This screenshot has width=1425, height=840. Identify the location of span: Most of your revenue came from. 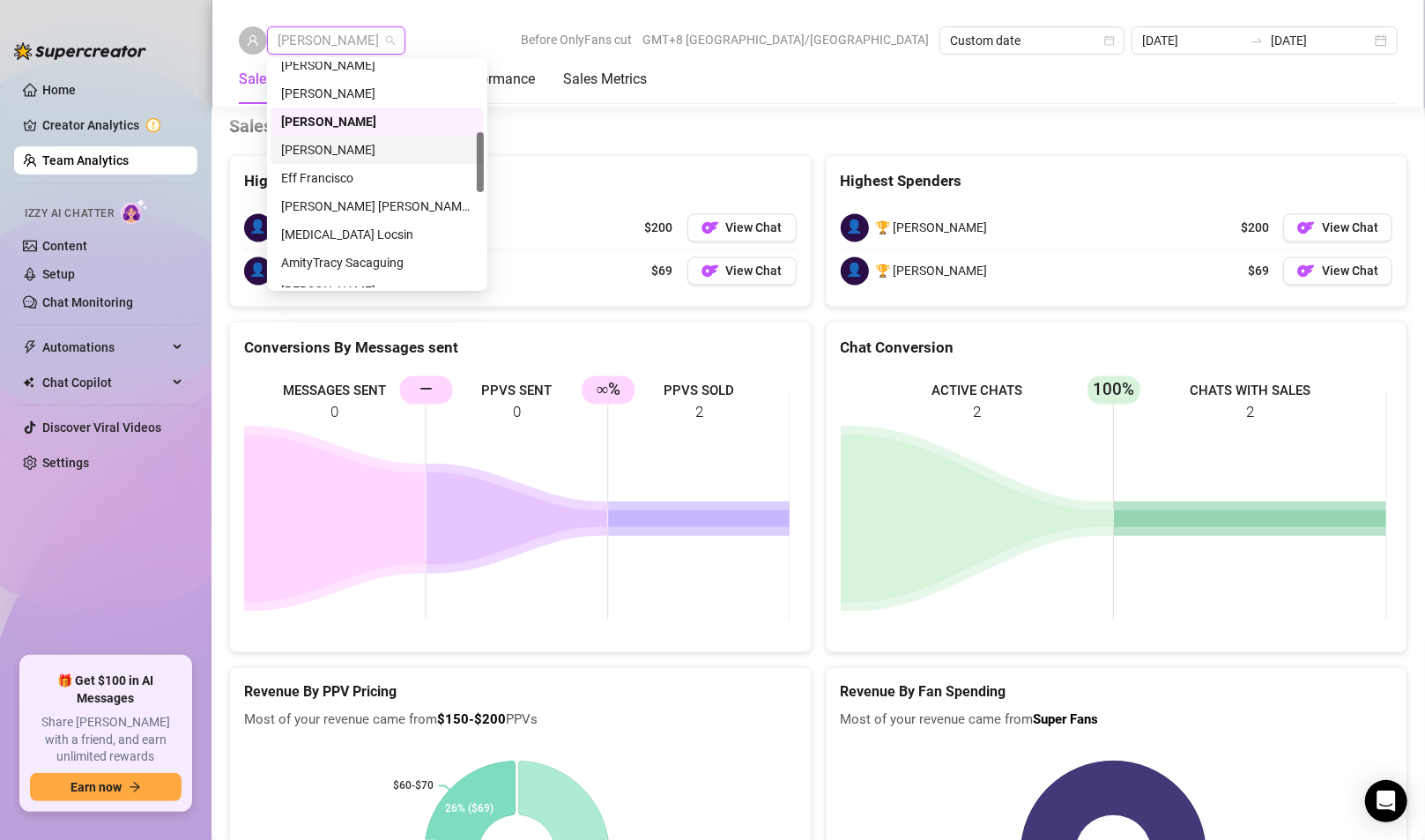
(1116, 720).